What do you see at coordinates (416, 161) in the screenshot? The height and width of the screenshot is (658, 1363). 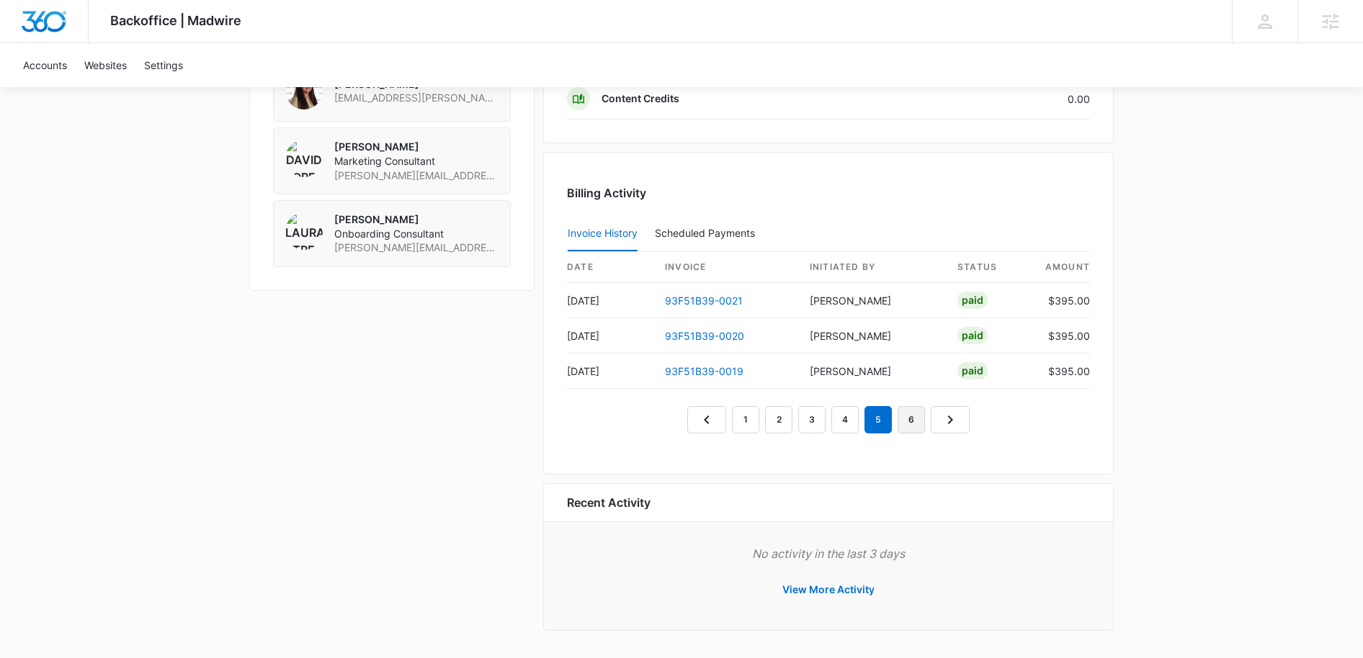 I see `span: Marketing Consultant` at bounding box center [416, 161].